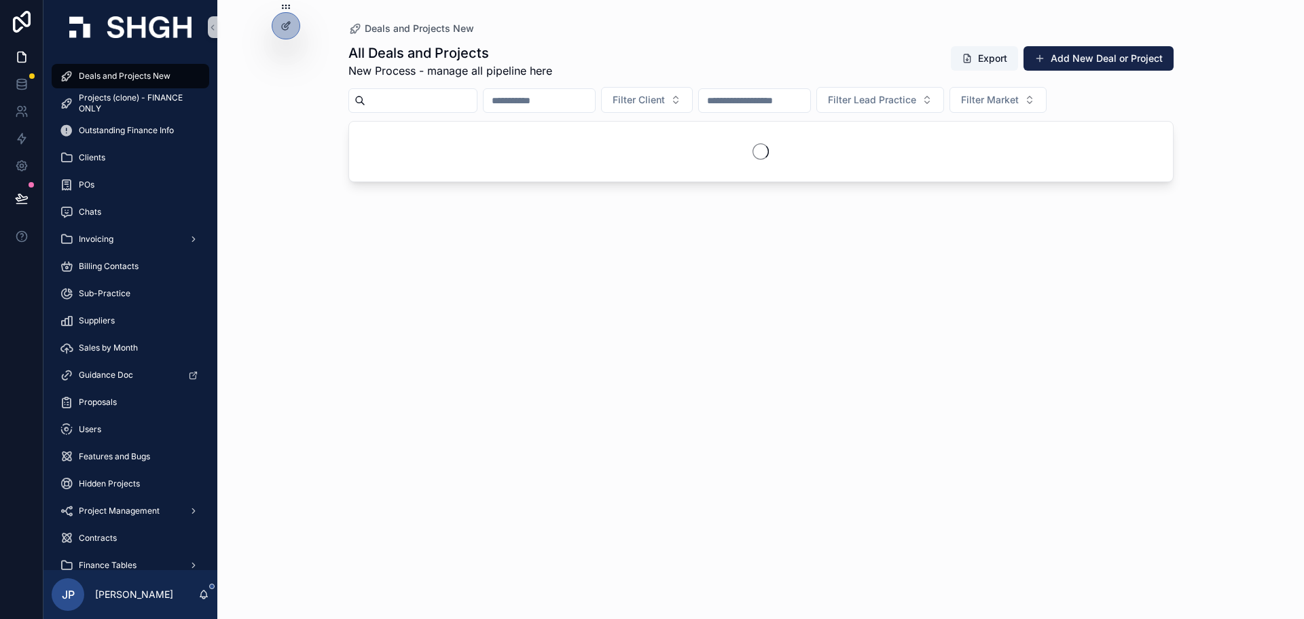 This screenshot has height=619, width=1304. I want to click on a: Finance Tables, so click(130, 565).